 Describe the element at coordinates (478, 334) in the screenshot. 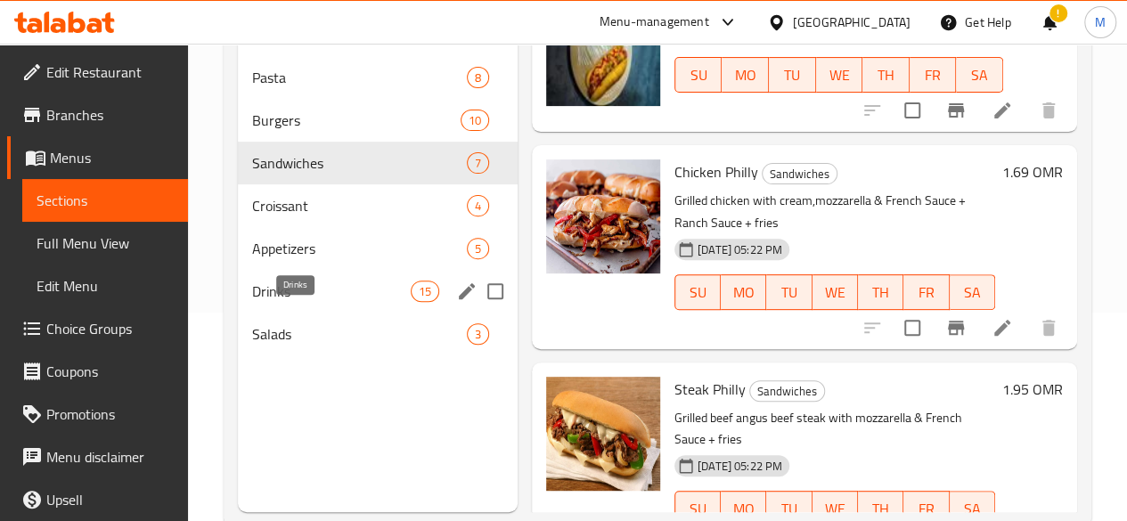

I see `span: 3` at that location.